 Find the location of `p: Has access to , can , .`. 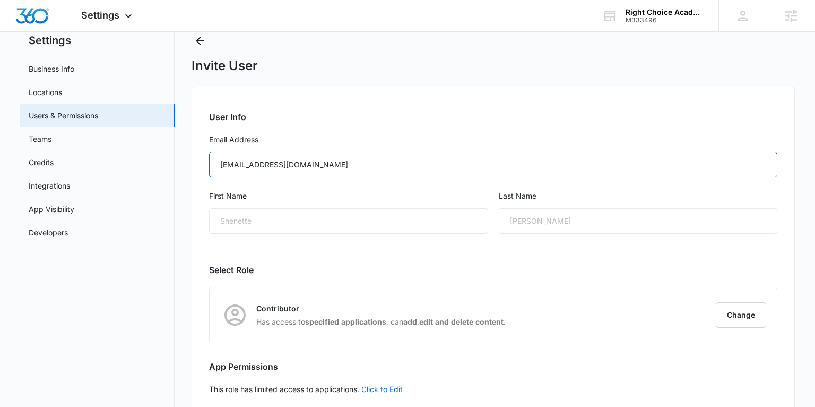

p: Has access to , can , . is located at coordinates (381, 321).